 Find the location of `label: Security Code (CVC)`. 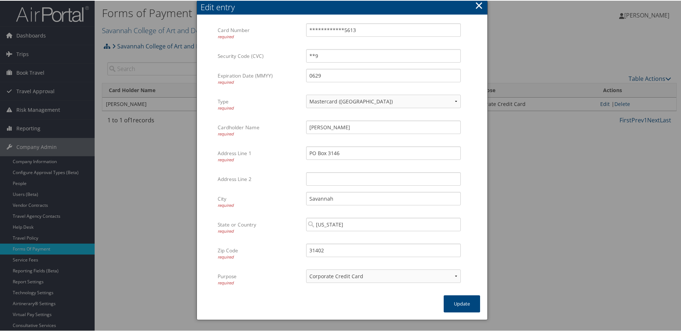

label: Security Code (CVC) is located at coordinates (259, 55).